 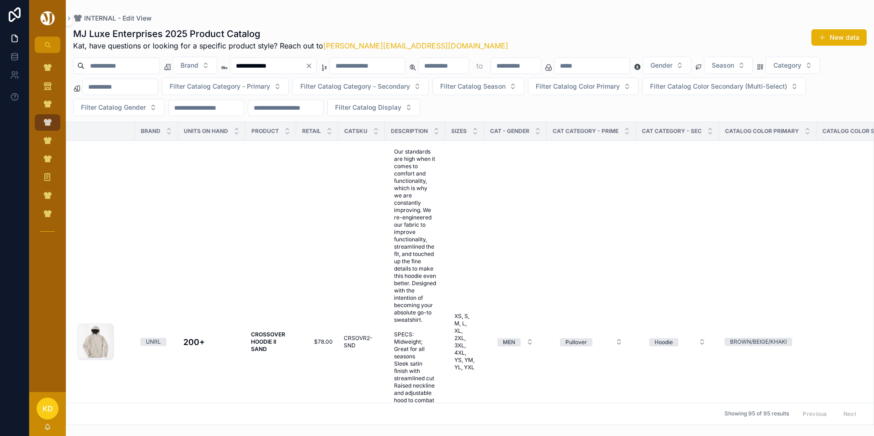 I want to click on button: Clear, so click(x=311, y=66).